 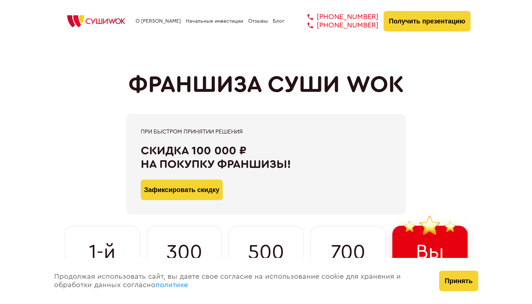 I want to click on h1: ФРАНШИЗА СУШИ WOK, so click(x=266, y=85).